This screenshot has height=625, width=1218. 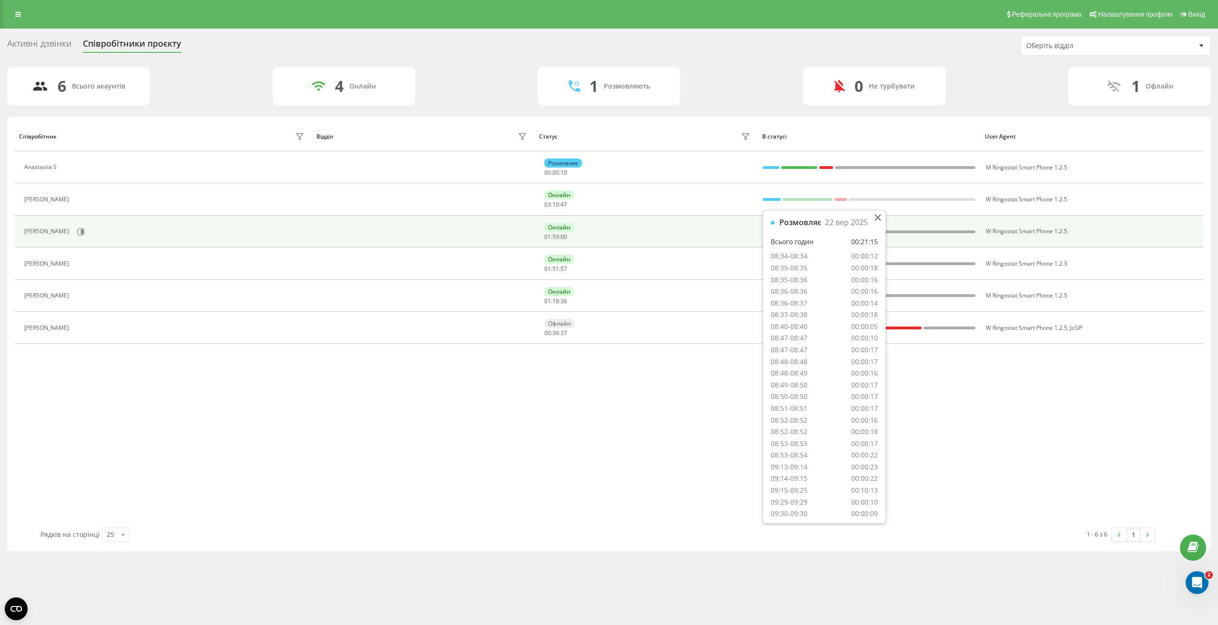 I want to click on span: 01, so click(x=548, y=268).